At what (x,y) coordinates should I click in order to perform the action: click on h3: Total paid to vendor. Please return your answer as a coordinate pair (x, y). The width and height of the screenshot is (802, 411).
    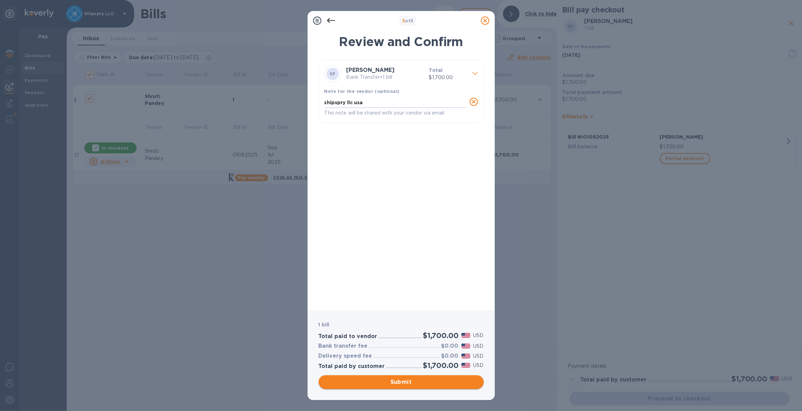
    Looking at the image, I should click on (348, 336).